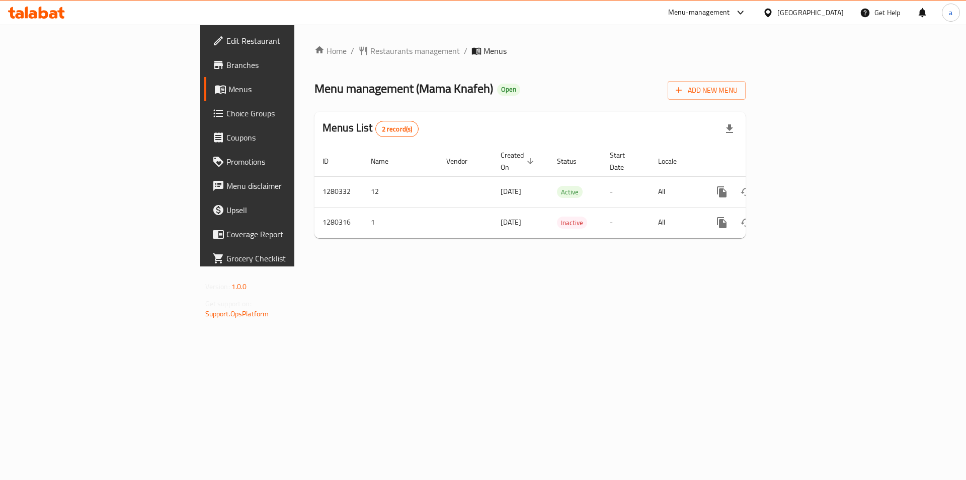 This screenshot has height=480, width=966. Describe the element at coordinates (239, 286) in the screenshot. I see `span: 1.0.0` at that location.